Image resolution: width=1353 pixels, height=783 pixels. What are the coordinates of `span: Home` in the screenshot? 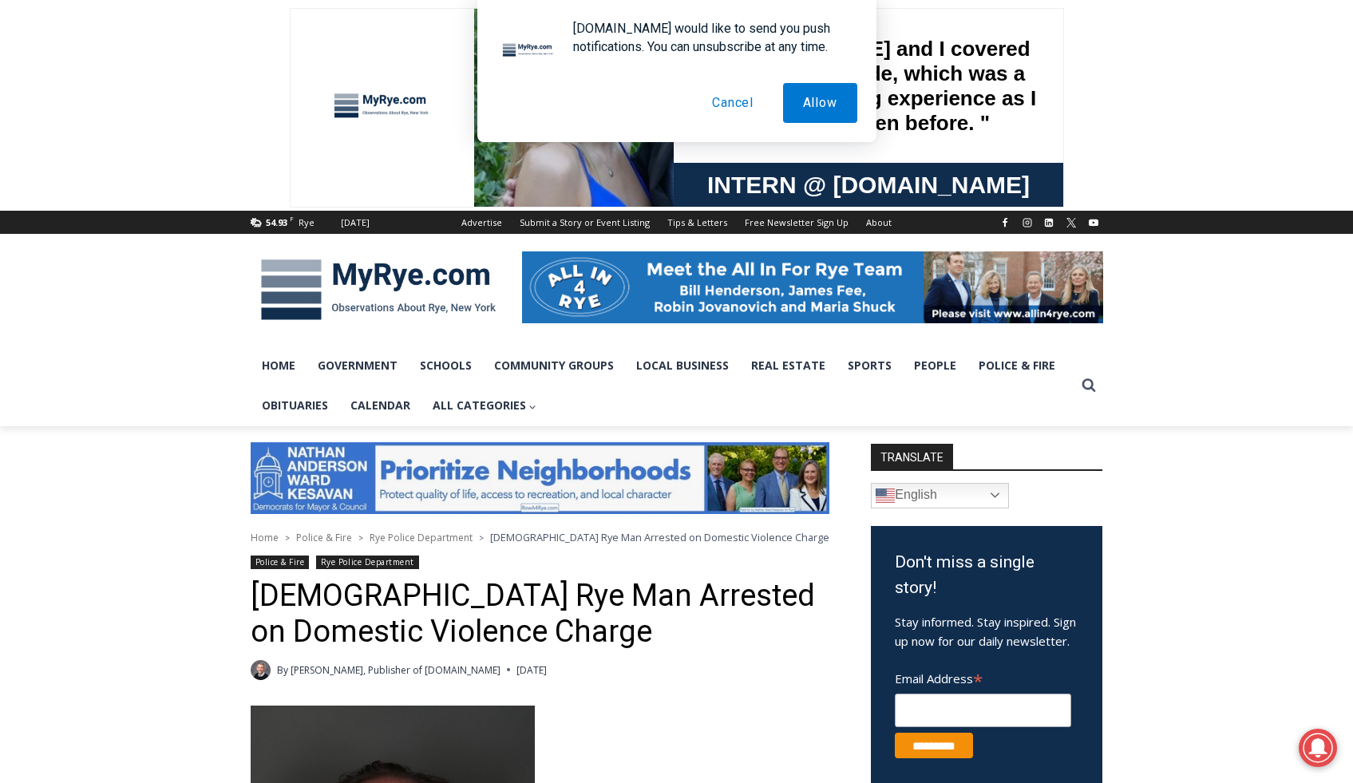 It's located at (264, 537).